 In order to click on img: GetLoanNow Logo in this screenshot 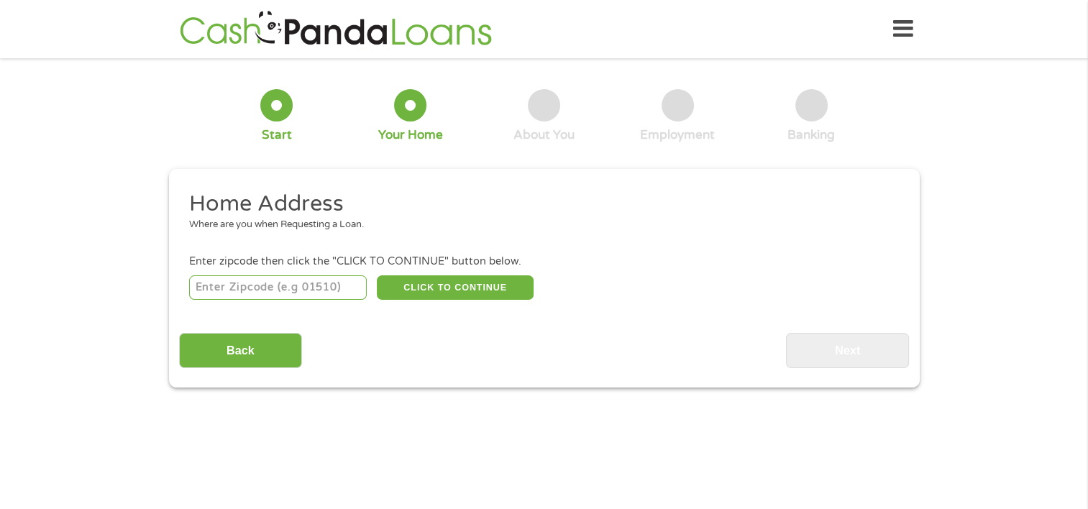, I will do `click(336, 29)`.